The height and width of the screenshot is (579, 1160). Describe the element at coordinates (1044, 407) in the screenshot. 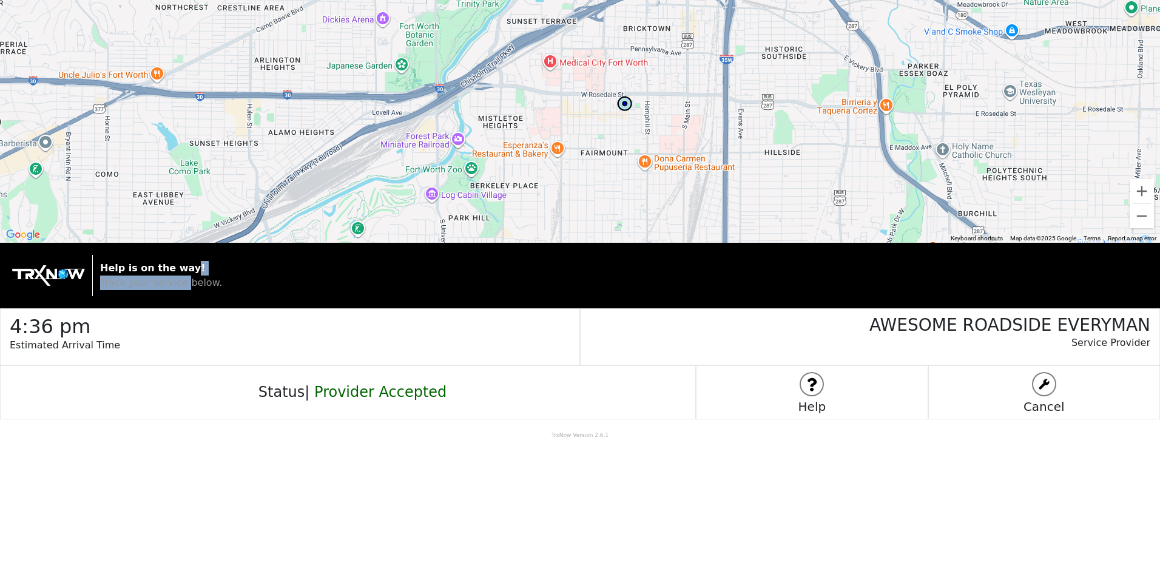

I see `h5: Cancel` at that location.